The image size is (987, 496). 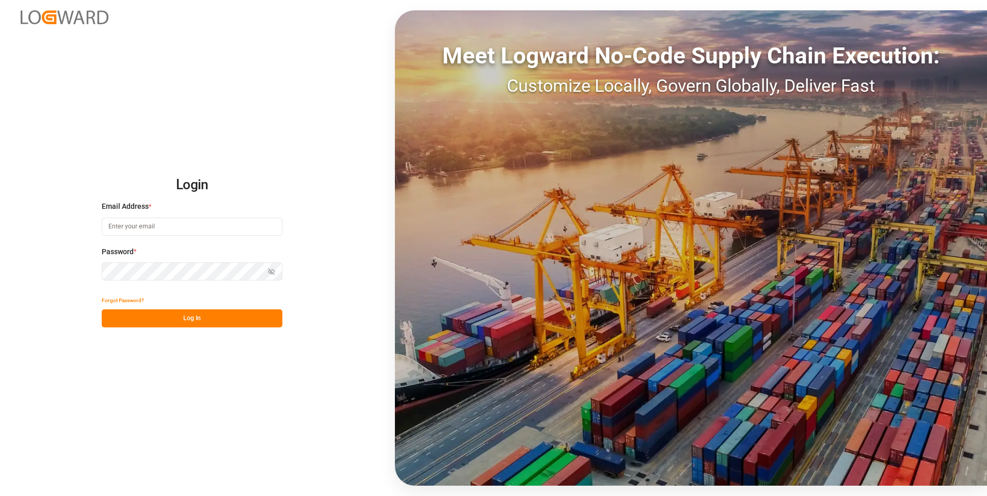 I want to click on div: Meet Logward No-Code Supply Chain Execution:, so click(x=691, y=56).